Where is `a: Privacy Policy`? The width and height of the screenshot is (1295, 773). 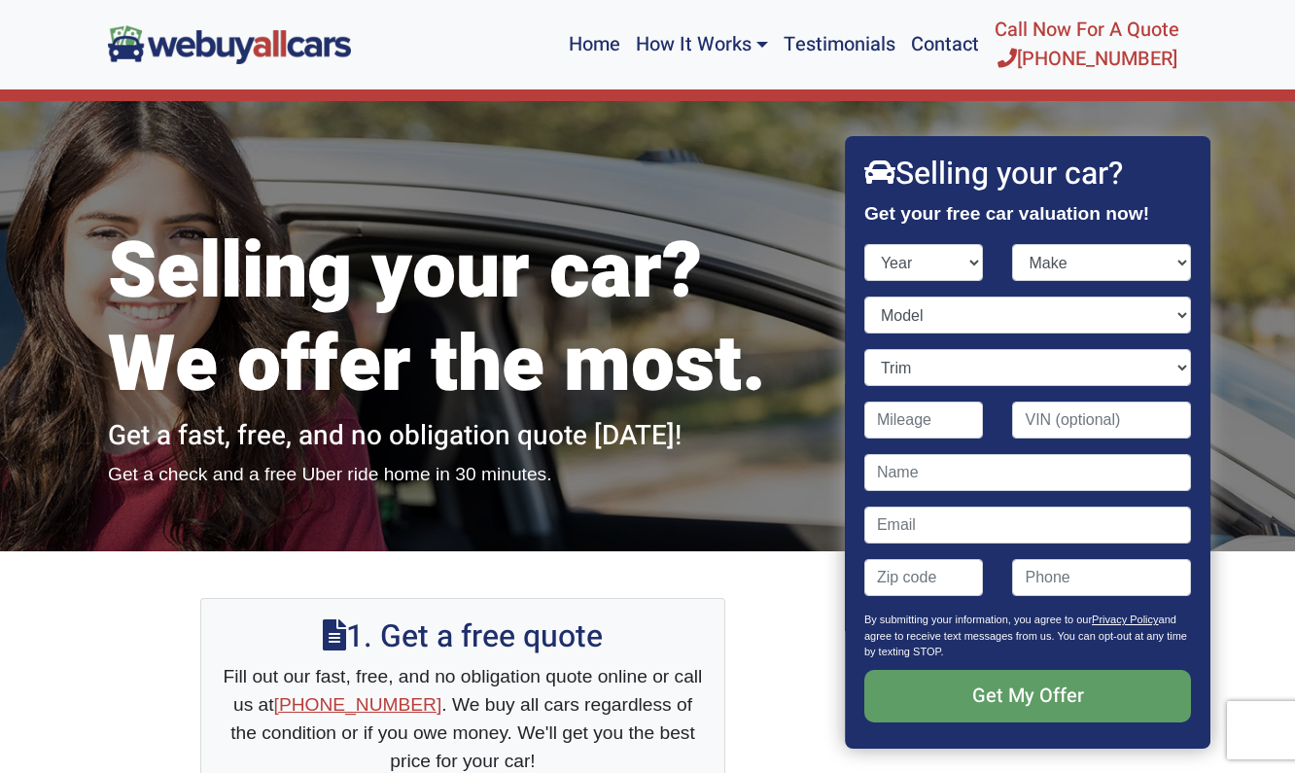 a: Privacy Policy is located at coordinates (1125, 619).